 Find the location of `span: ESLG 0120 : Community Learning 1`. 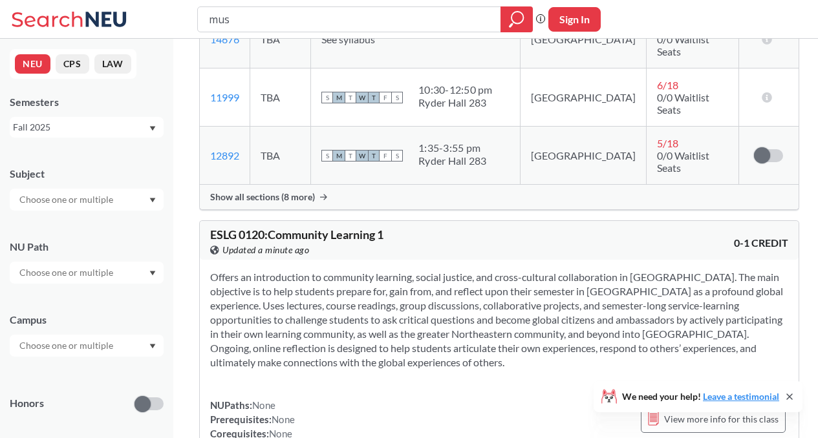

span: ESLG 0120 : Community Learning 1 is located at coordinates (297, 235).